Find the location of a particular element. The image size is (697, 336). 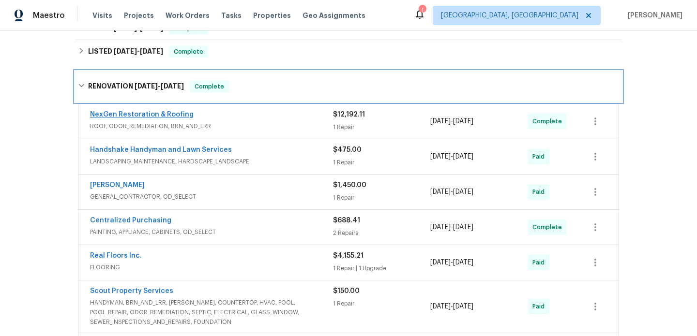

a: Centralized Purchasing is located at coordinates (131, 221).